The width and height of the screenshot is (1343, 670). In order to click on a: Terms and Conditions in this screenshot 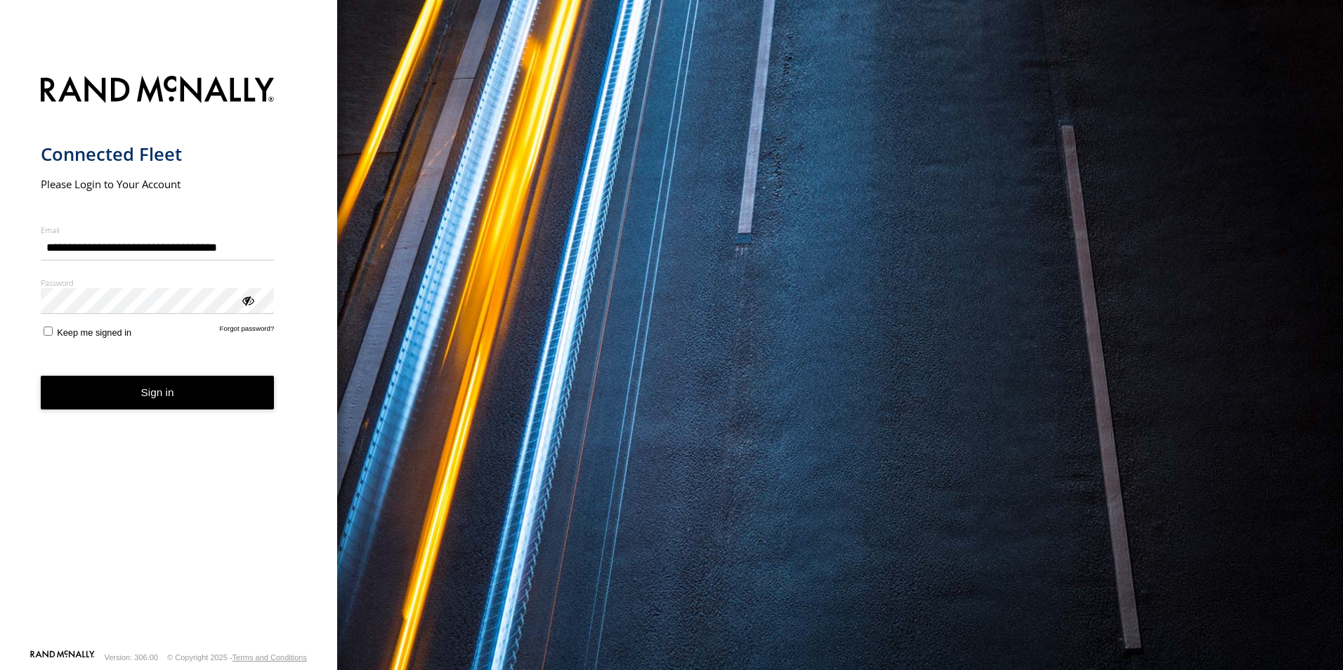, I will do `click(270, 658)`.